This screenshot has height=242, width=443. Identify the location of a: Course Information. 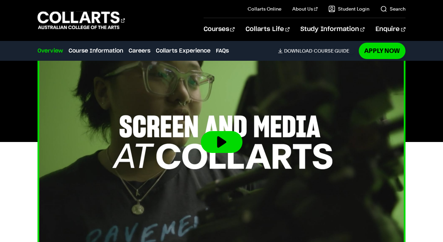
(96, 51).